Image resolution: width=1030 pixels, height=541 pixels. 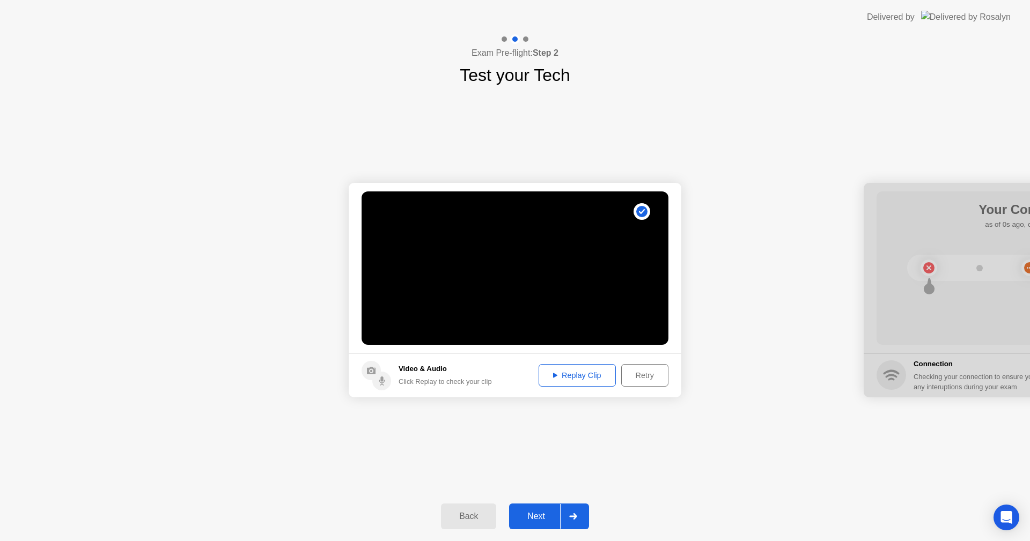 I want to click on h5: Video & Audio, so click(x=445, y=369).